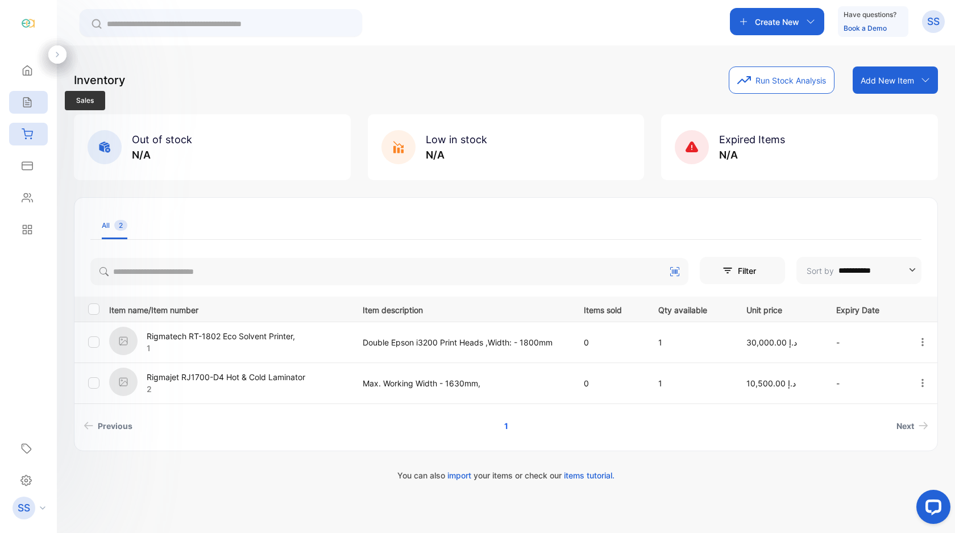  What do you see at coordinates (26, 22) in the screenshot?
I see `button: Open LiveChat chat widget` at bounding box center [26, 22].